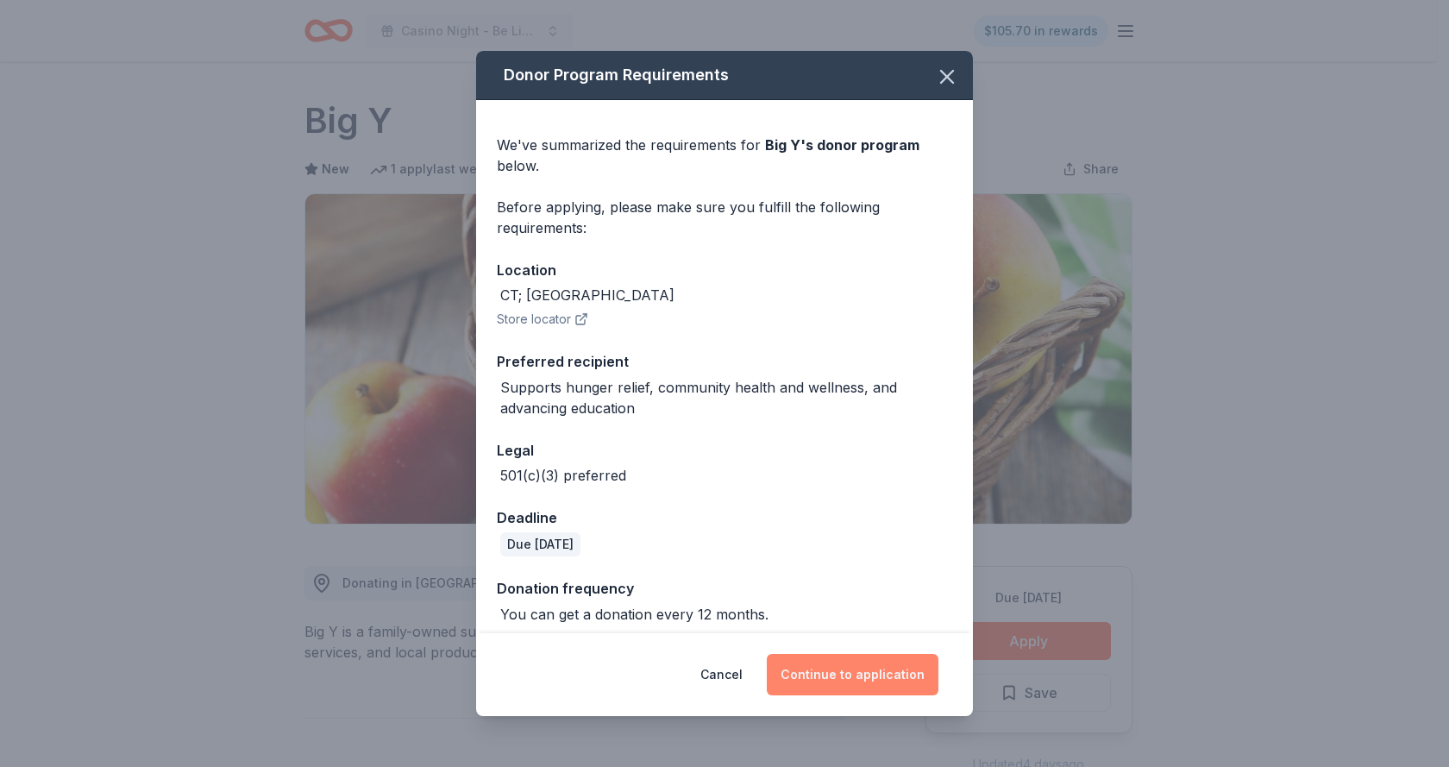 The height and width of the screenshot is (767, 1449). What do you see at coordinates (563, 475) in the screenshot?
I see `div: 501(c)(3) preferred` at bounding box center [563, 475].